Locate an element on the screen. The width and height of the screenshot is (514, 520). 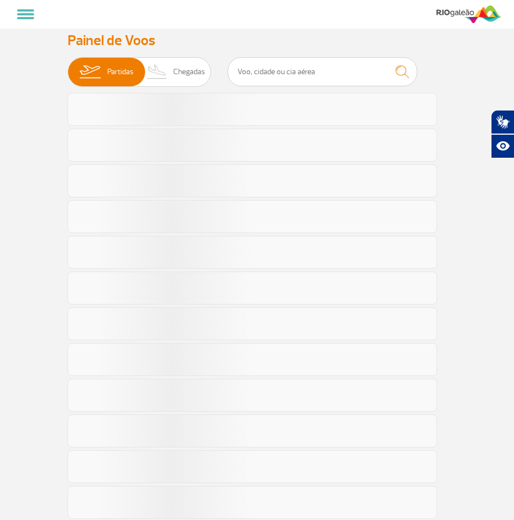
span: Chegadas is located at coordinates (189, 72).